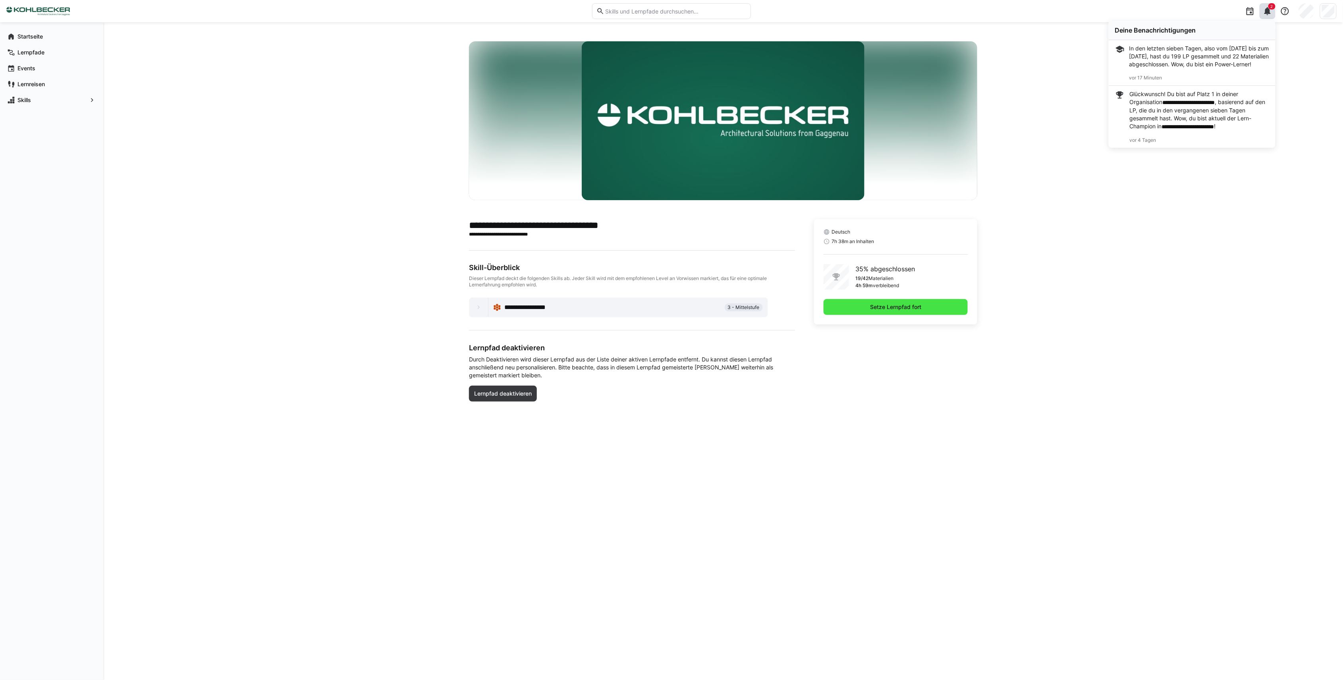 The width and height of the screenshot is (1343, 680). Describe the element at coordinates (632, 268) in the screenshot. I see `div: Skill-Überblick` at that location.